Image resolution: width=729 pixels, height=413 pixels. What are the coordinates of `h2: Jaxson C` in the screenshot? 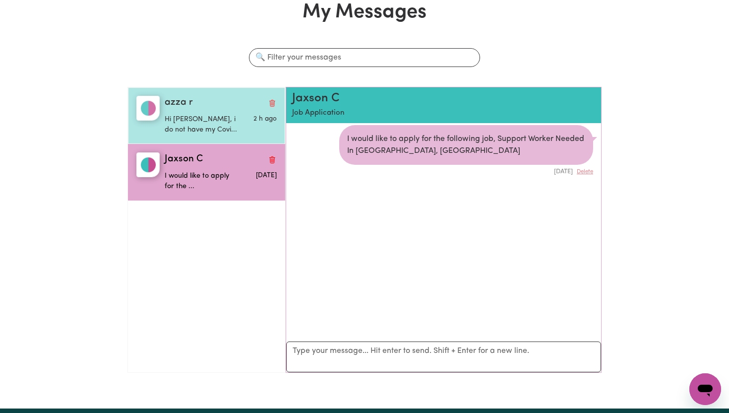 It's located at (418, 98).